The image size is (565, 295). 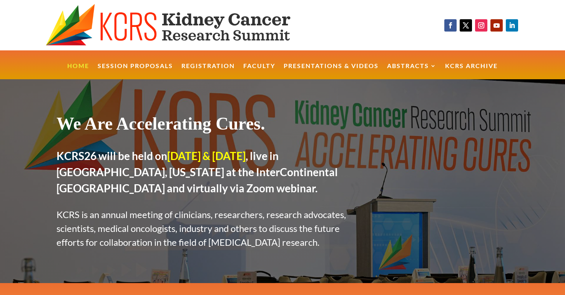 What do you see at coordinates (183, 25) in the screenshot?
I see `img: KCRS generic logo wide` at bounding box center [183, 25].